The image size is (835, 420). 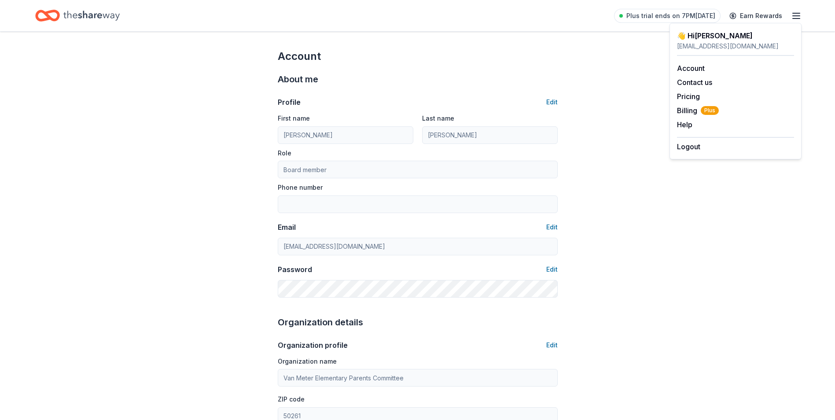 I want to click on button: BillingPlus, so click(x=698, y=111).